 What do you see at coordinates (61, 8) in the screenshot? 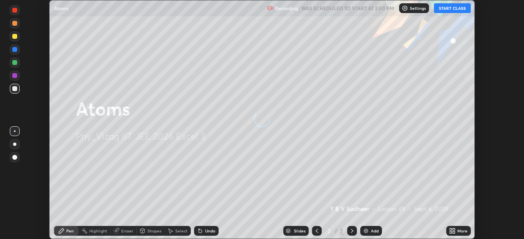
I see `p: Atoms` at bounding box center [61, 8].